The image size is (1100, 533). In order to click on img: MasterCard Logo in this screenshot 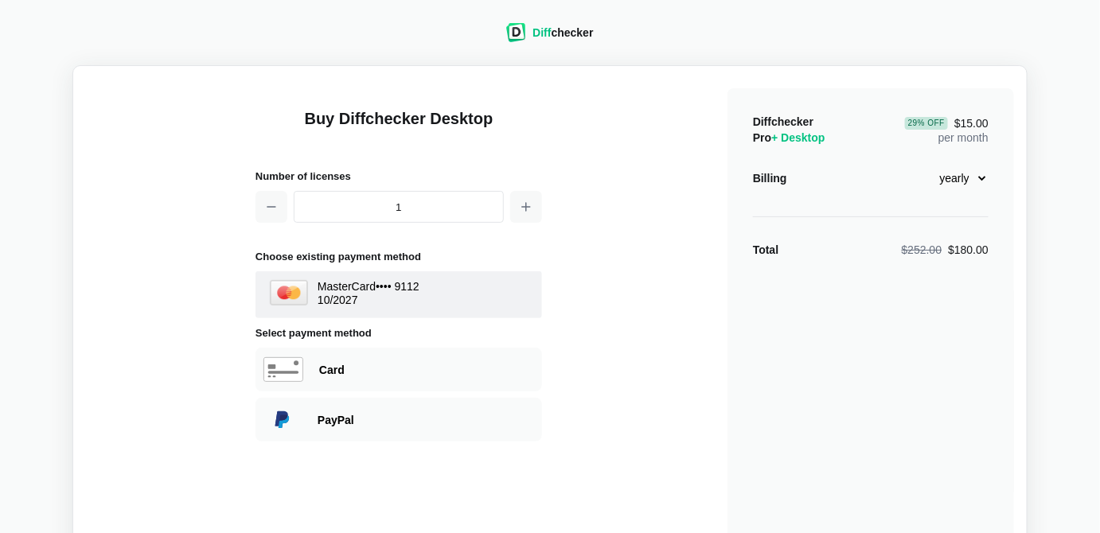, I will do `click(289, 293)`.